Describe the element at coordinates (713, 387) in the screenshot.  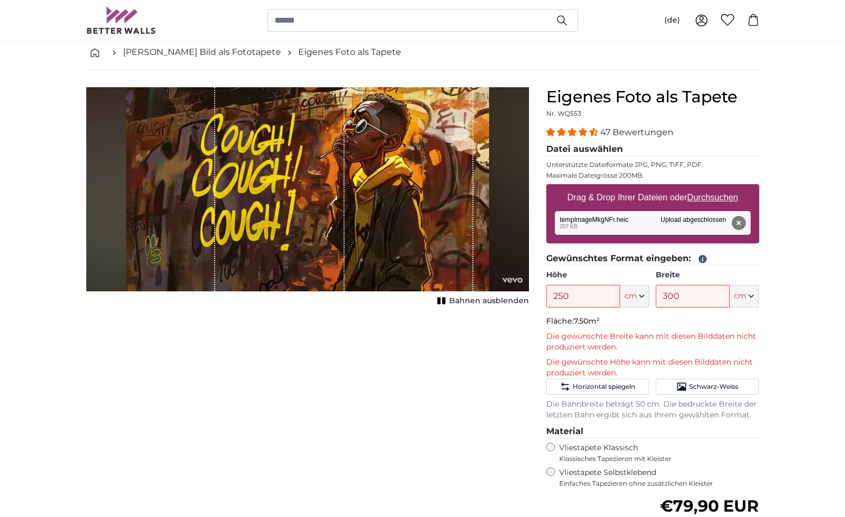
I see `span: Schwarz-Weiss` at that location.